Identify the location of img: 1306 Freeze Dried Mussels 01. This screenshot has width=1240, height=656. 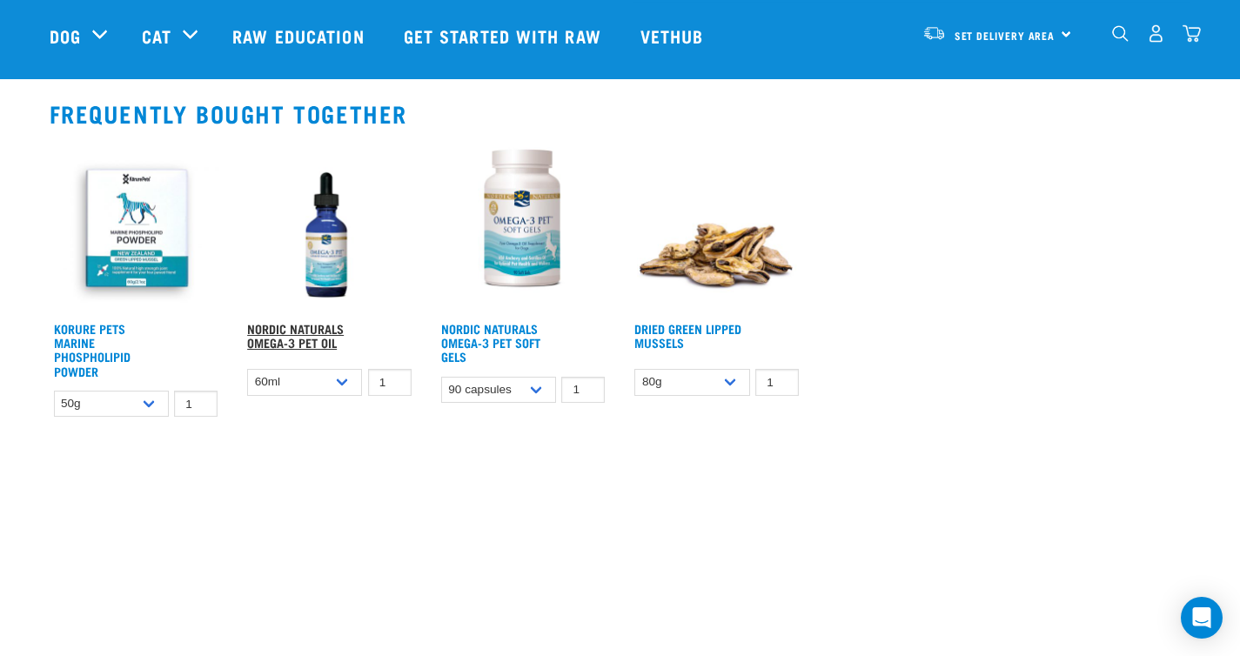
(716, 226).